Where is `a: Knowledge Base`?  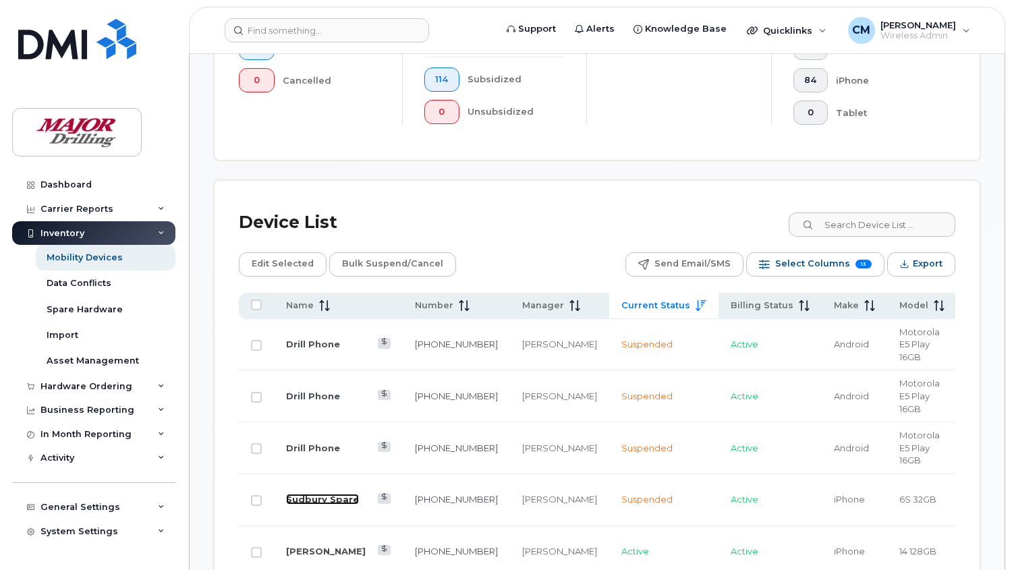
a: Knowledge Base is located at coordinates (680, 29).